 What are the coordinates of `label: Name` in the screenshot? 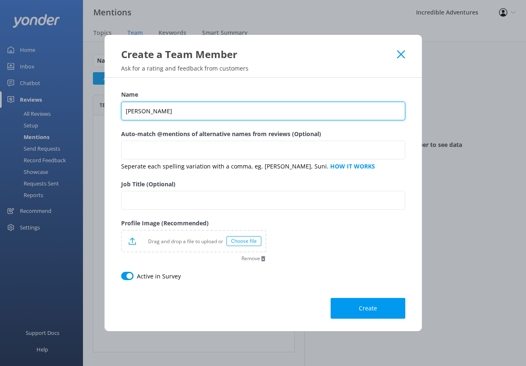 It's located at (263, 95).